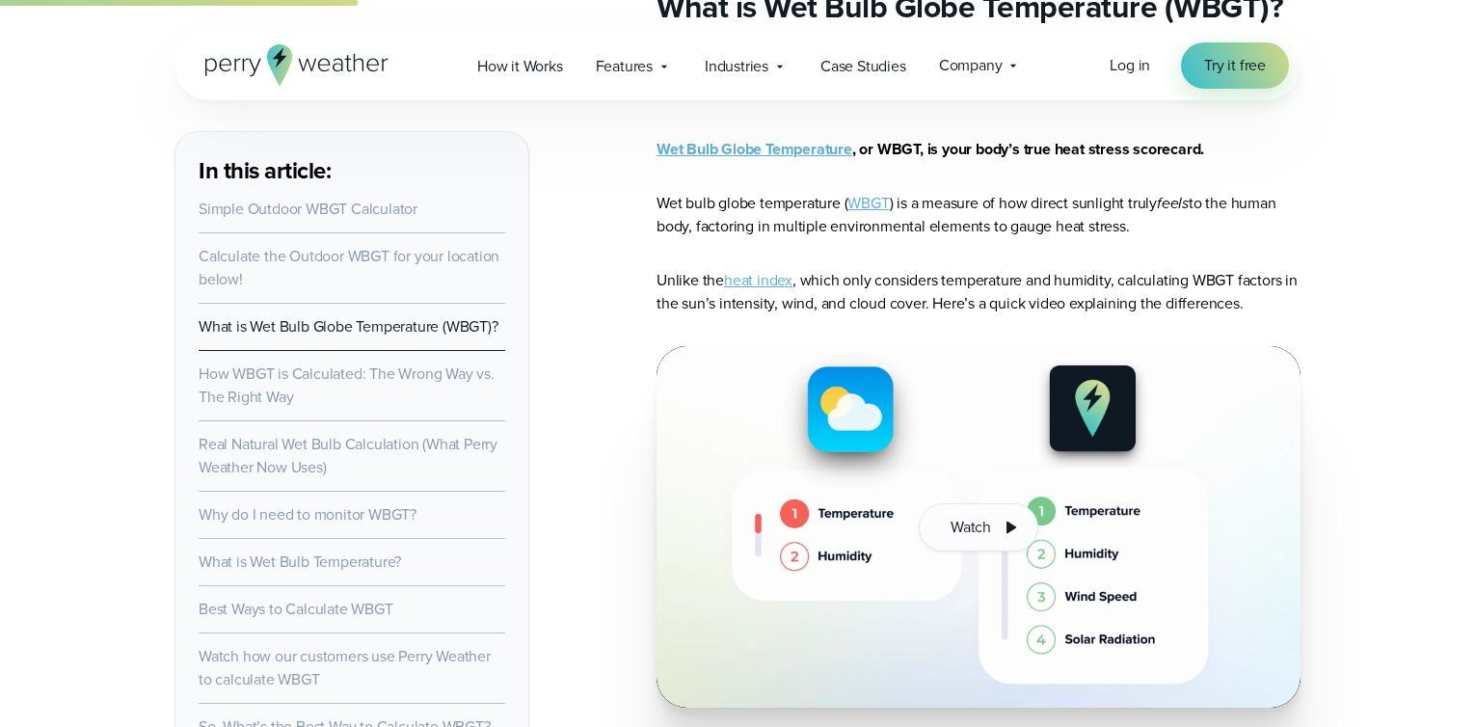  Describe the element at coordinates (348, 455) in the screenshot. I see `a: Real Natural Wet Bulb Calculation (What Perry Weather Now Uses)` at that location.